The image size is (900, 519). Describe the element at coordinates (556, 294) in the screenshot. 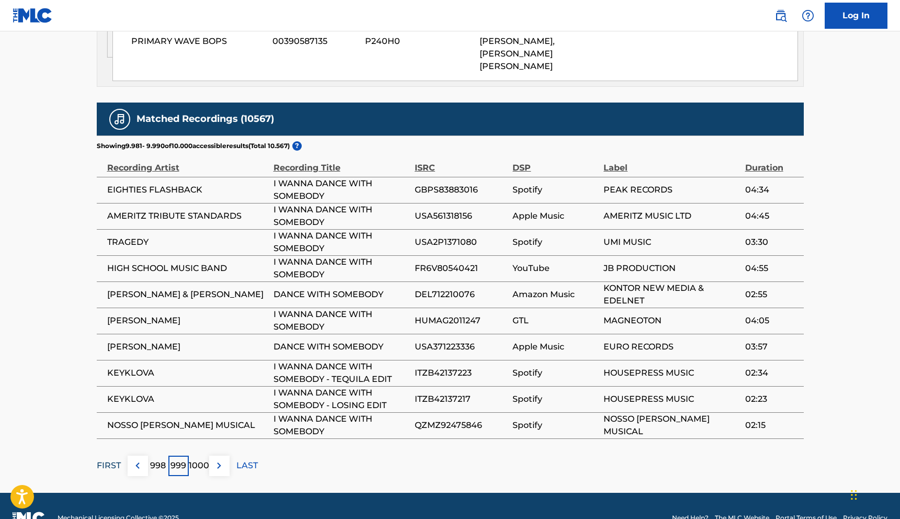

I see `span: Amazon Music` at that location.